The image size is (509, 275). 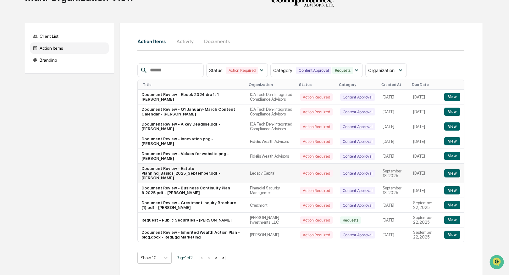 What do you see at coordinates (69, 36) in the screenshot?
I see `div: Client List` at bounding box center [69, 36].